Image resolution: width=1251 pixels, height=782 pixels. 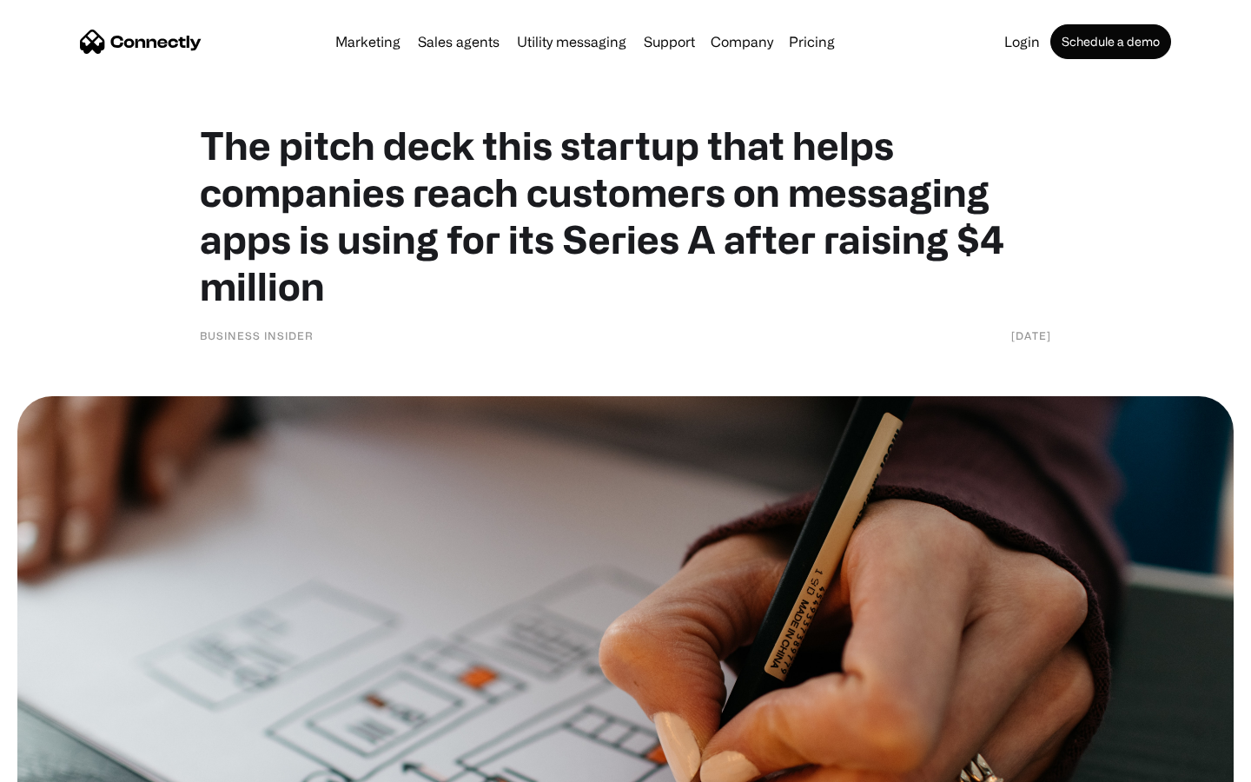 I want to click on div: Business Insider, so click(x=256, y=335).